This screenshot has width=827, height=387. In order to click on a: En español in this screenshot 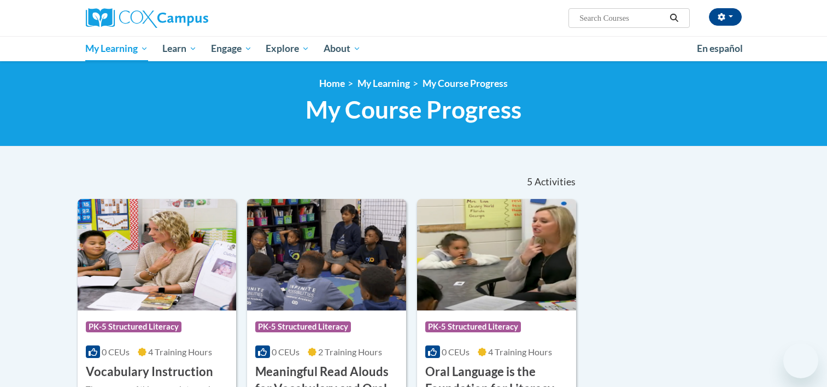, I will do `click(720, 49)`.